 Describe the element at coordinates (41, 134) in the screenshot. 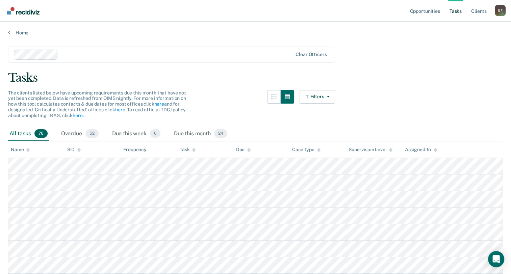

I see `span: 76` at that location.